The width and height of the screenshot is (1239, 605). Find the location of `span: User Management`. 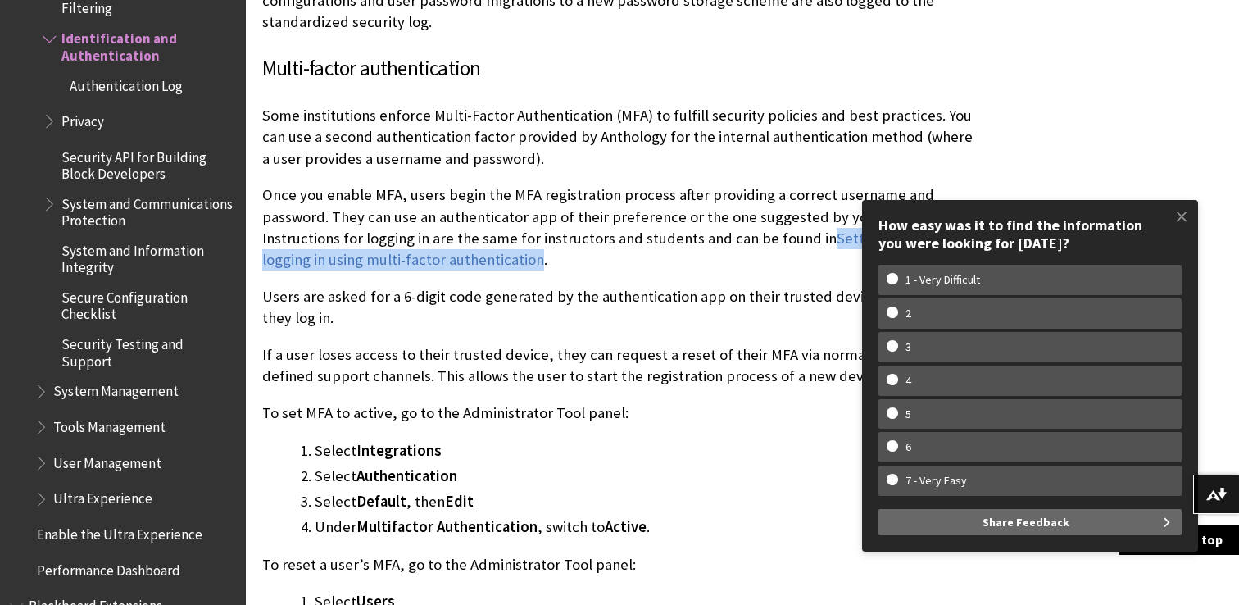

span: User Management is located at coordinates (107, 460).